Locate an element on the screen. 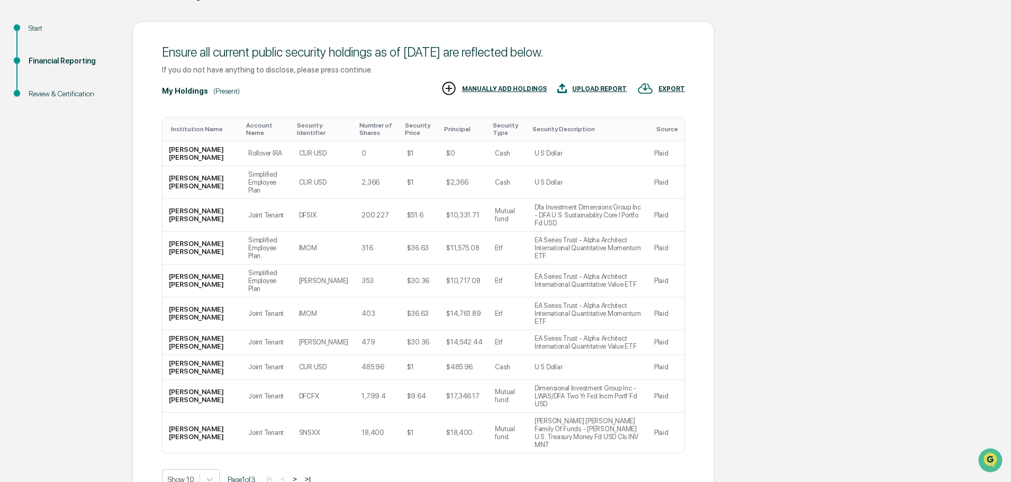 This screenshot has height=482, width=1011. img: MANUALLY ADD HOLDINGS is located at coordinates (449, 88).